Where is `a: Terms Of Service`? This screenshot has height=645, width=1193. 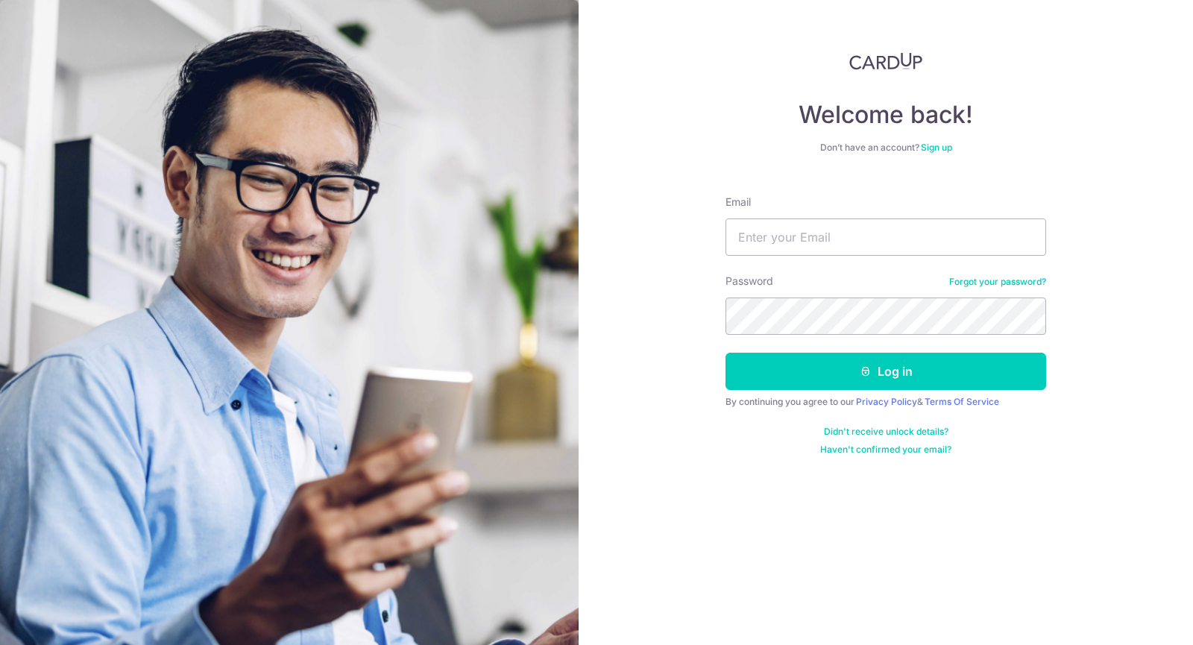 a: Terms Of Service is located at coordinates (962, 401).